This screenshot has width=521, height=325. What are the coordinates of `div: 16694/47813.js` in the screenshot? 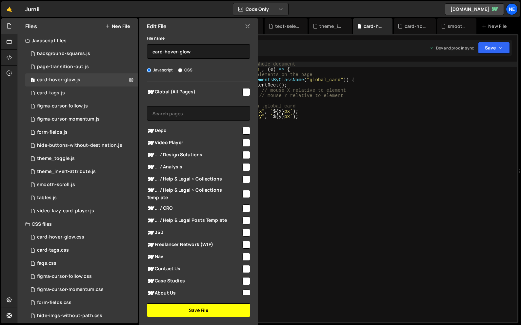 It's located at (81, 159).